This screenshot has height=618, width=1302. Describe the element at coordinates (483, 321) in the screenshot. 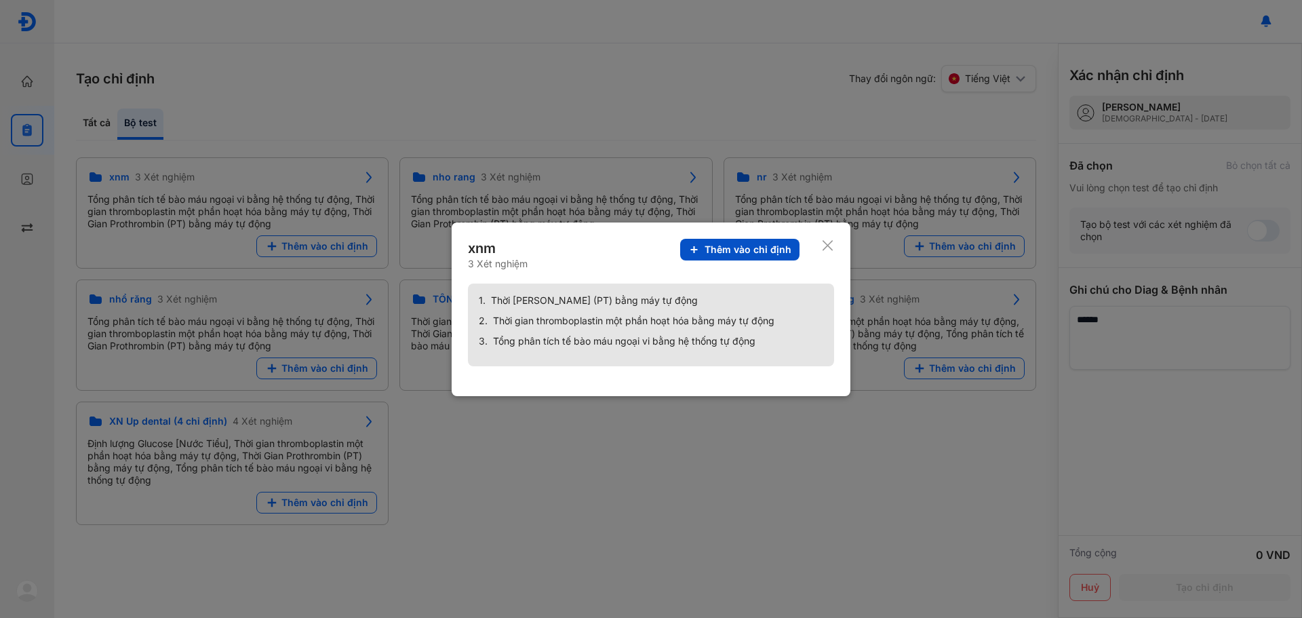

I see `span: 2.` at that location.